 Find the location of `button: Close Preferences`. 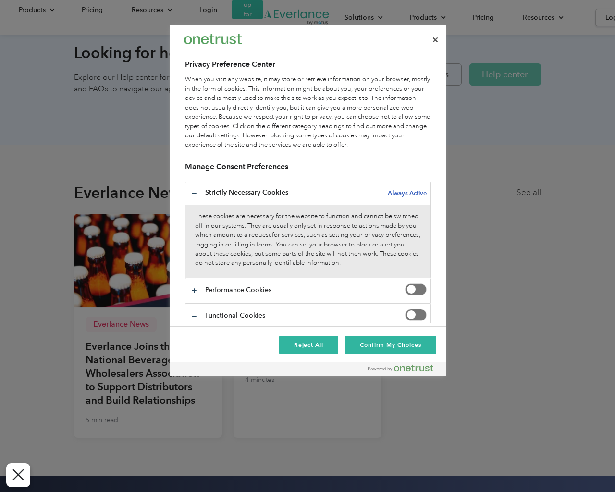

button: Close Preferences is located at coordinates (18, 475).